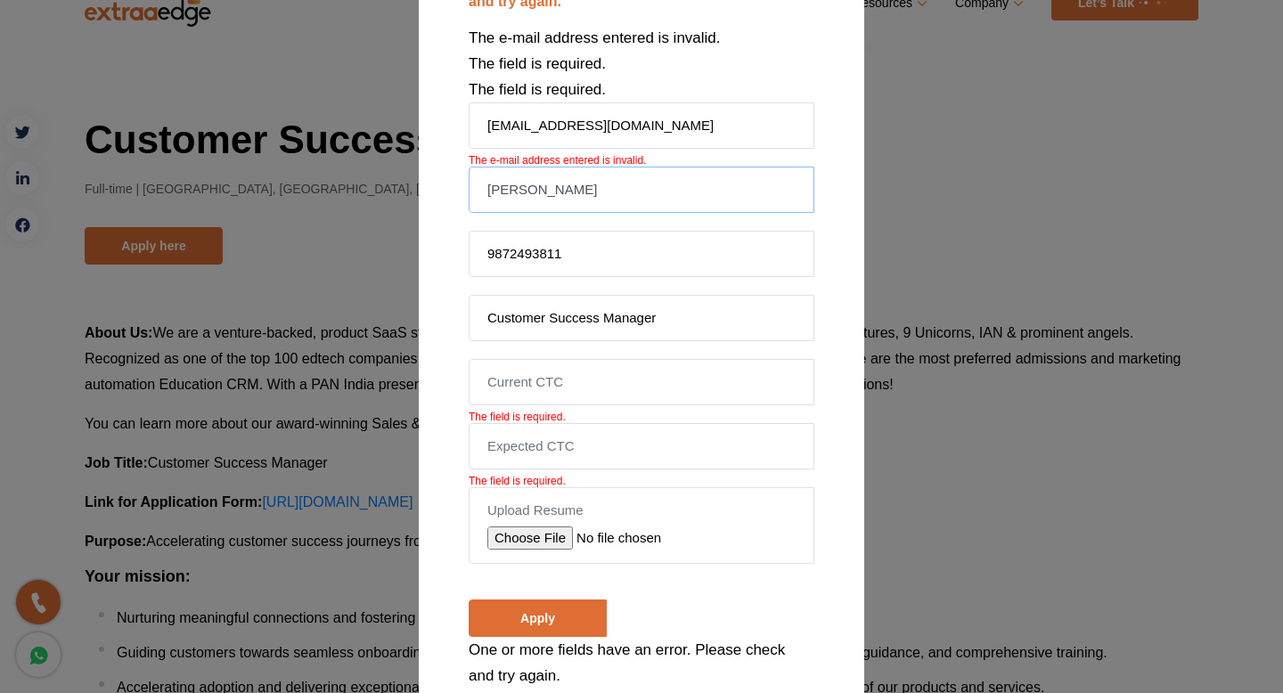 Image resolution: width=1283 pixels, height=693 pixels. What do you see at coordinates (642, 382) in the screenshot?
I see `input: Current CTC` at bounding box center [642, 382].